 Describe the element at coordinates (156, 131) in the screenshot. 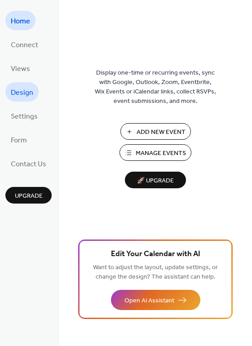

I see `button: Add New Event` at that location.